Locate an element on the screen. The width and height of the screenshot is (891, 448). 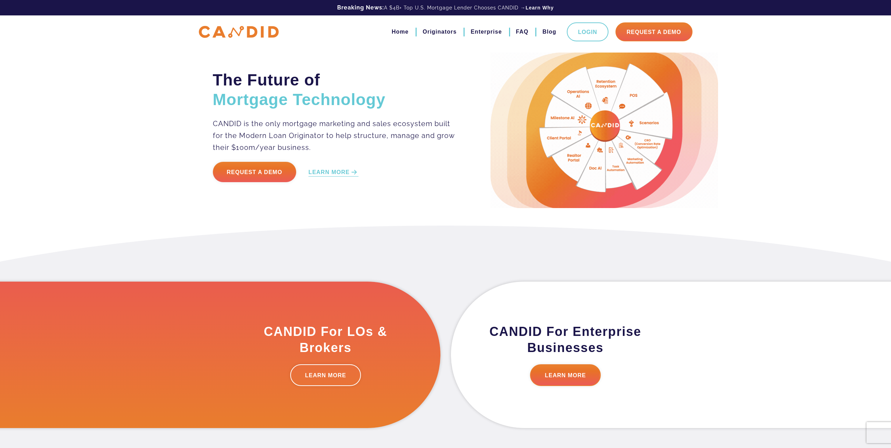
a: FAQ is located at coordinates (523, 32).